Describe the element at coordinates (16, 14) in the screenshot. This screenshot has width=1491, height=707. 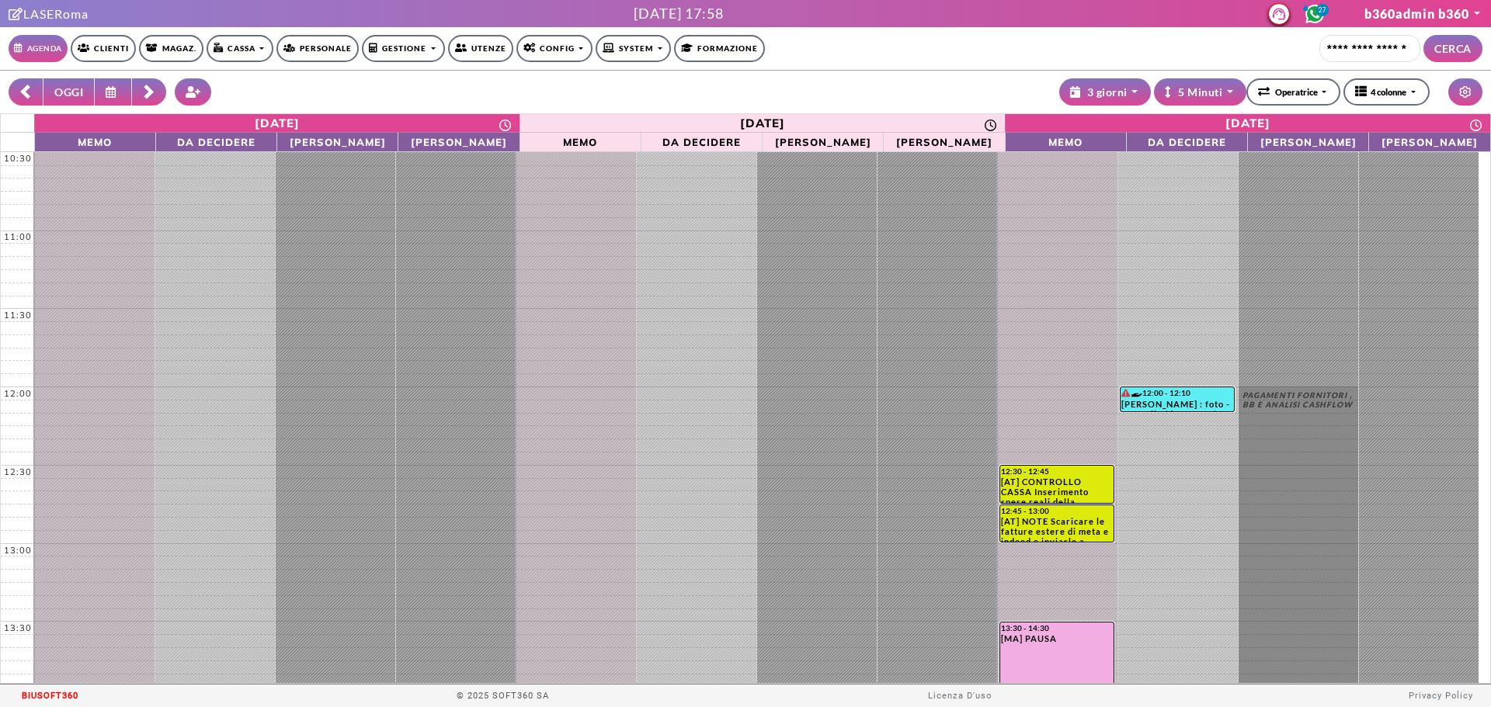
I see `i: Clicca per andare alla pagina di firma` at that location.